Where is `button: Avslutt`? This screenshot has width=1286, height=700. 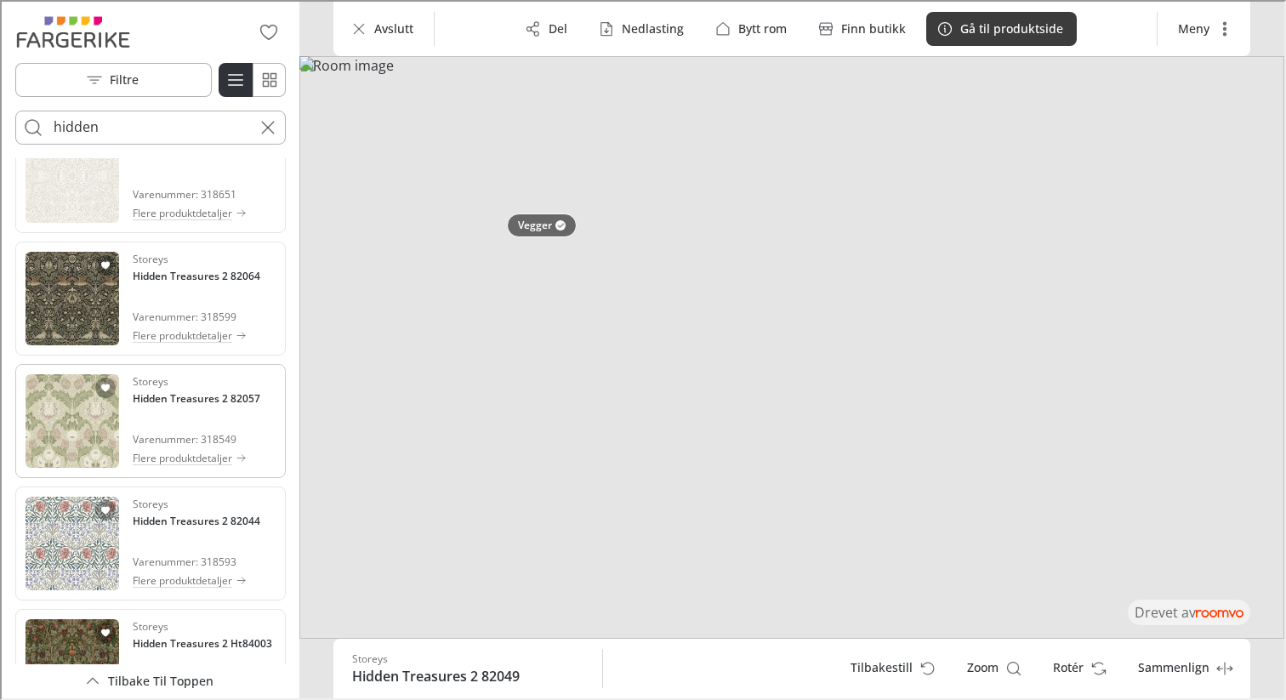 button: Avslutt is located at coordinates (382, 27).